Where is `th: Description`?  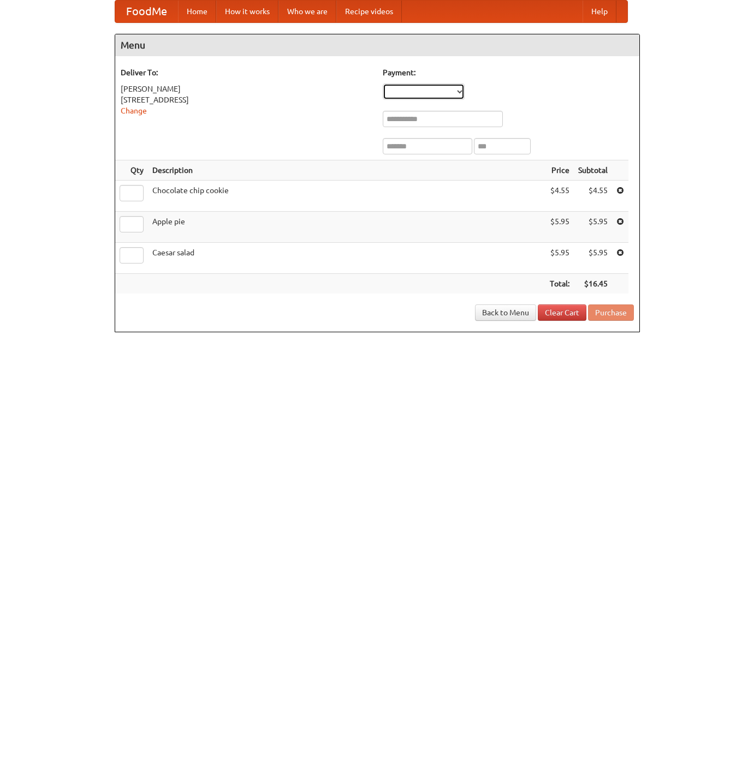 th: Description is located at coordinates (347, 170).